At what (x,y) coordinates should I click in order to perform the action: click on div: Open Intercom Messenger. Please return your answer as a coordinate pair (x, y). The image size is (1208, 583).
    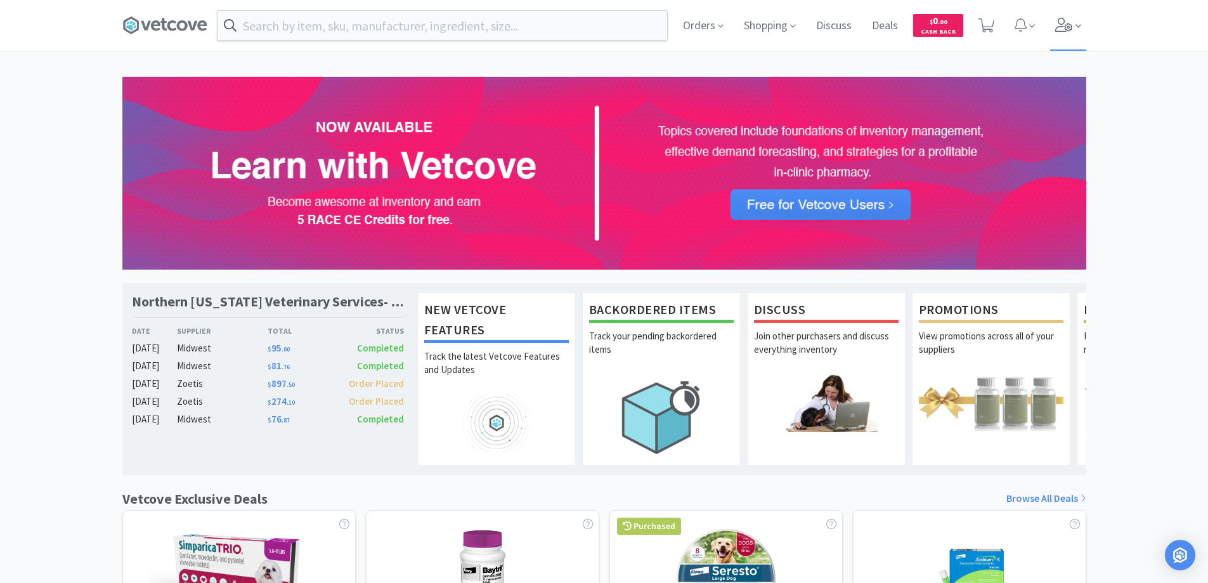
    Looking at the image, I should click on (1180, 555).